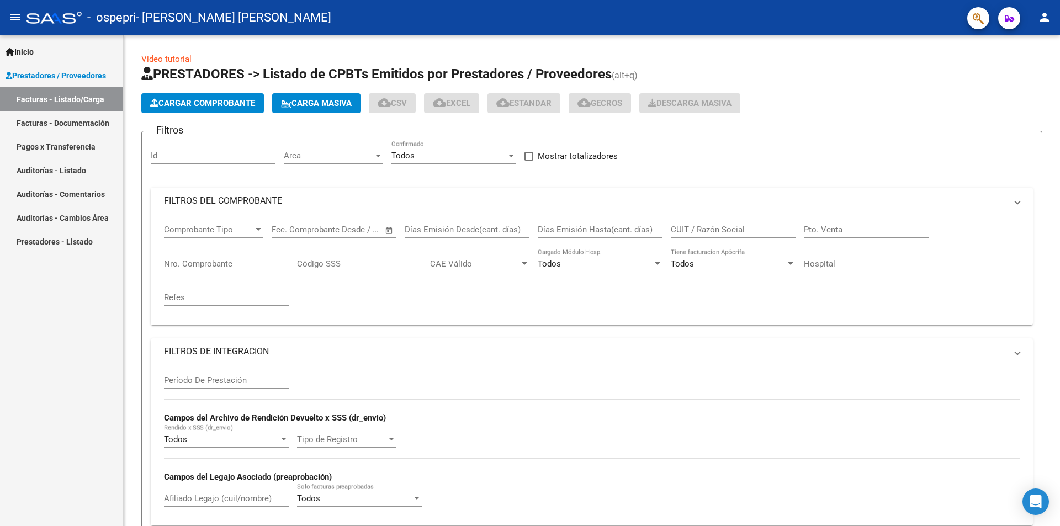 The width and height of the screenshot is (1060, 526). I want to click on span: Tipo de Registro, so click(342, 439).